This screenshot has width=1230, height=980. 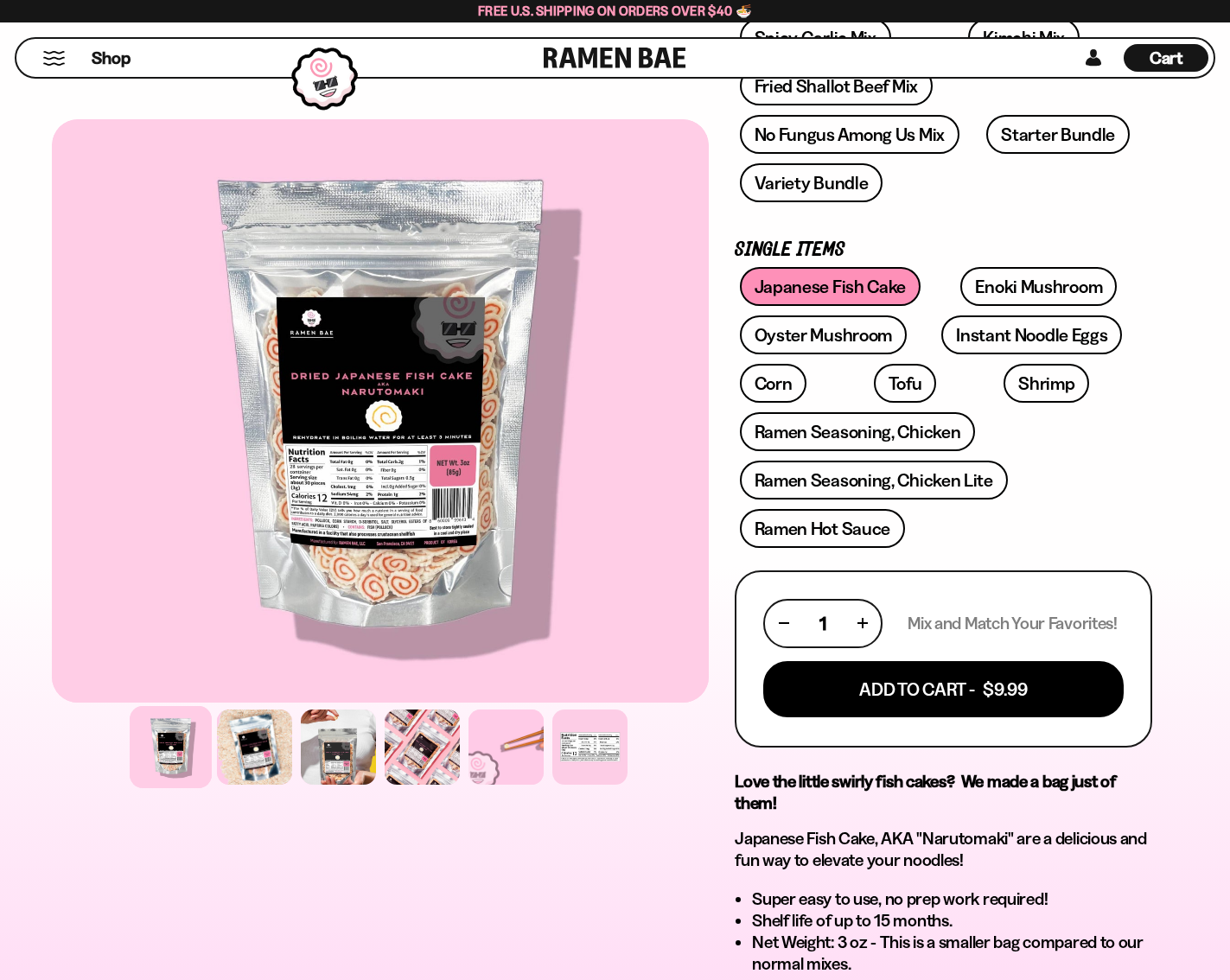 What do you see at coordinates (849, 134) in the screenshot?
I see `a: No Fungus Among Us Mix` at bounding box center [849, 134].